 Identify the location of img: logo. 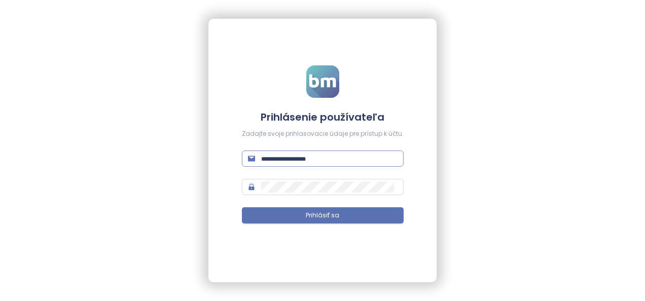
(323, 82).